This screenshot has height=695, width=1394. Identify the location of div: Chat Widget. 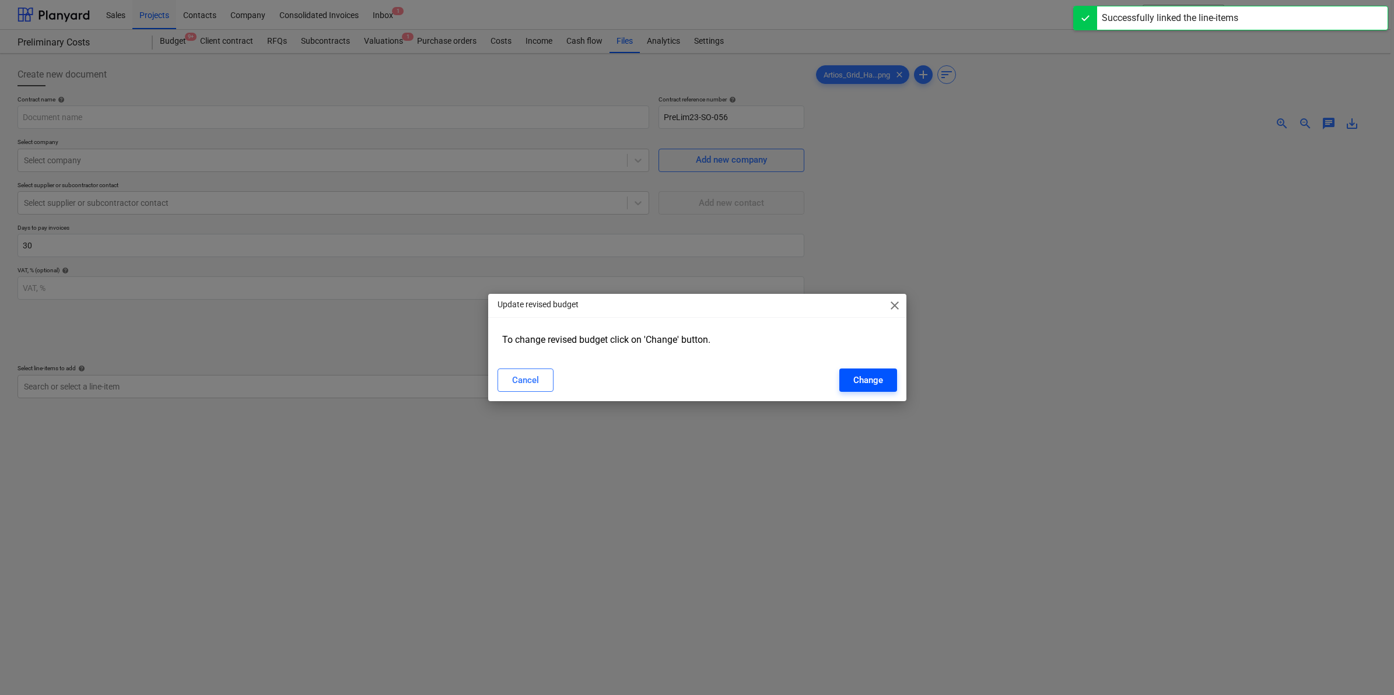
(1365, 667).